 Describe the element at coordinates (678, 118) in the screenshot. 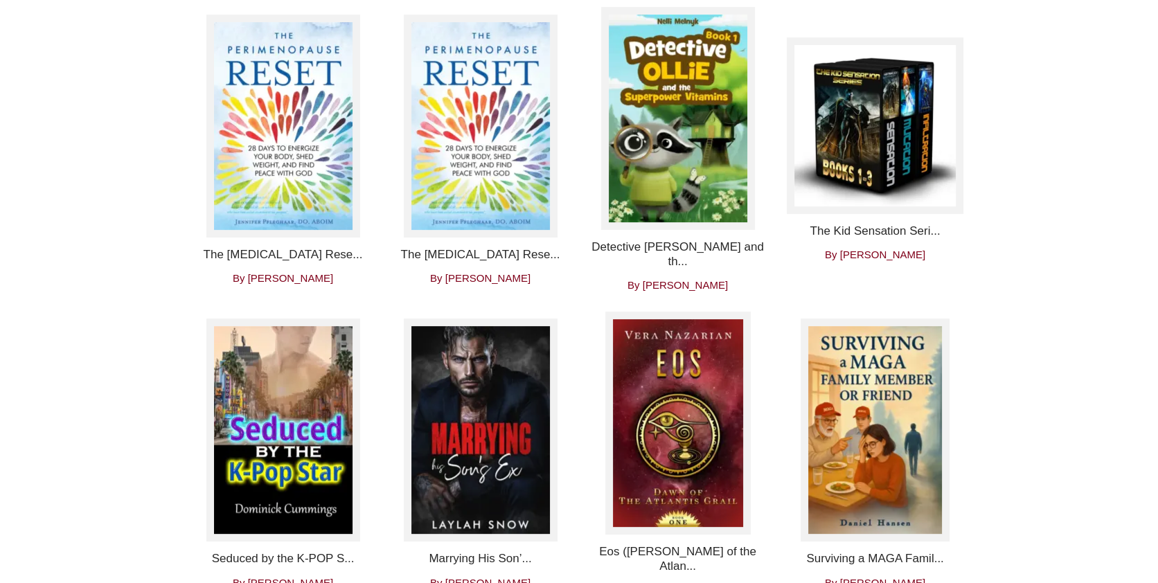

I see `img: Detective Ollie and the Superpower Vitamins: A Book for Developing Children’s Emotional Intellige...` at that location.